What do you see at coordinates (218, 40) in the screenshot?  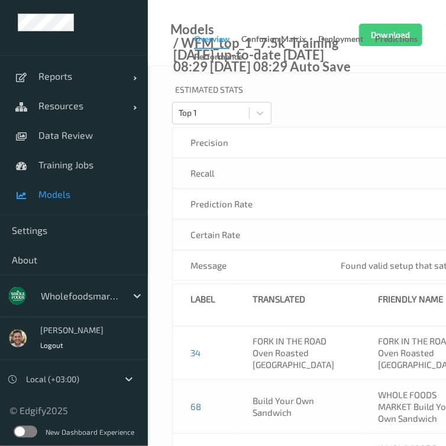 I see `a: Overview` at bounding box center [218, 40].